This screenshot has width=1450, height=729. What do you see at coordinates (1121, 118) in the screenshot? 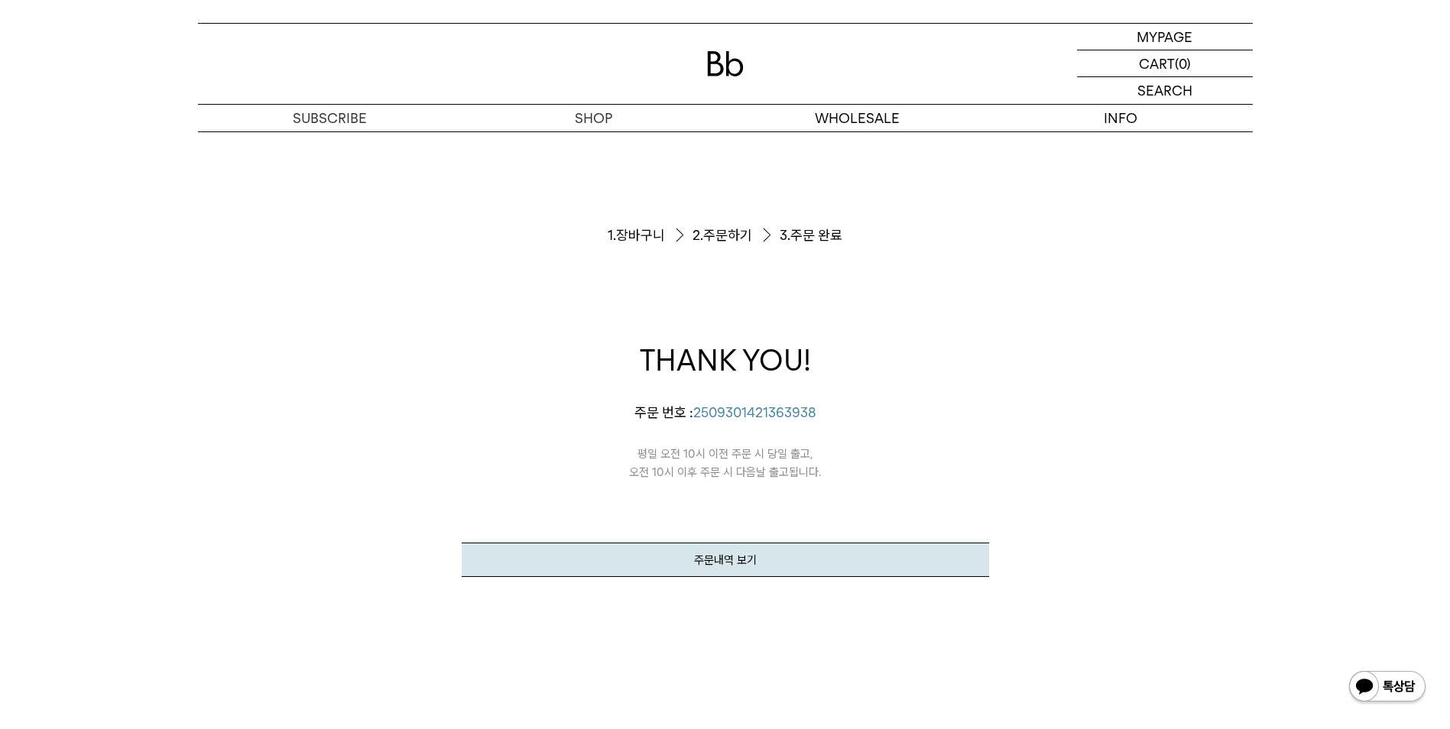
I see `p: INFO` at bounding box center [1121, 118].